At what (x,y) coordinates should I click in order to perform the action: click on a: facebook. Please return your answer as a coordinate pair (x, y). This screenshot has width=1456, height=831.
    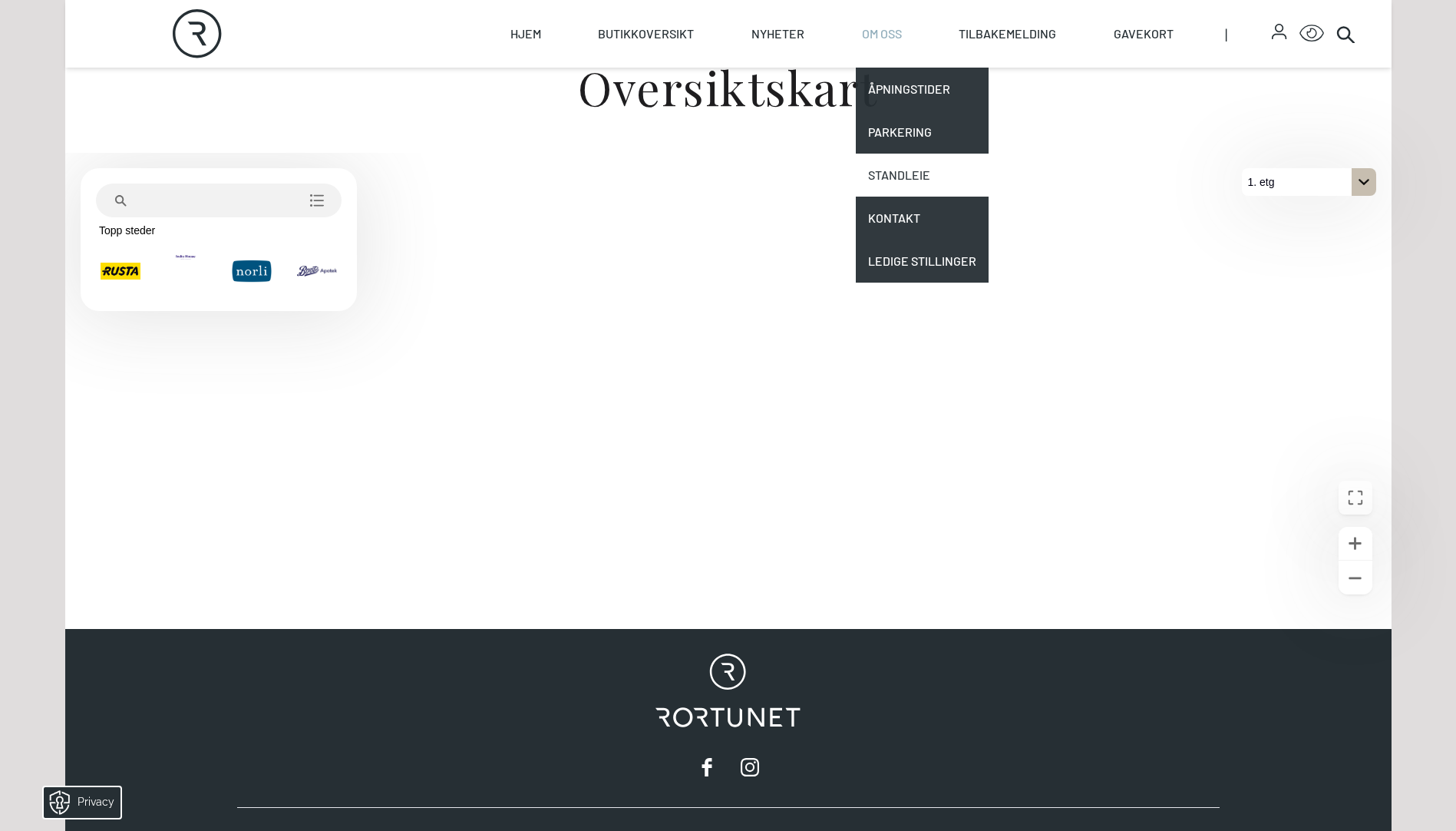
    Looking at the image, I should click on (707, 767).